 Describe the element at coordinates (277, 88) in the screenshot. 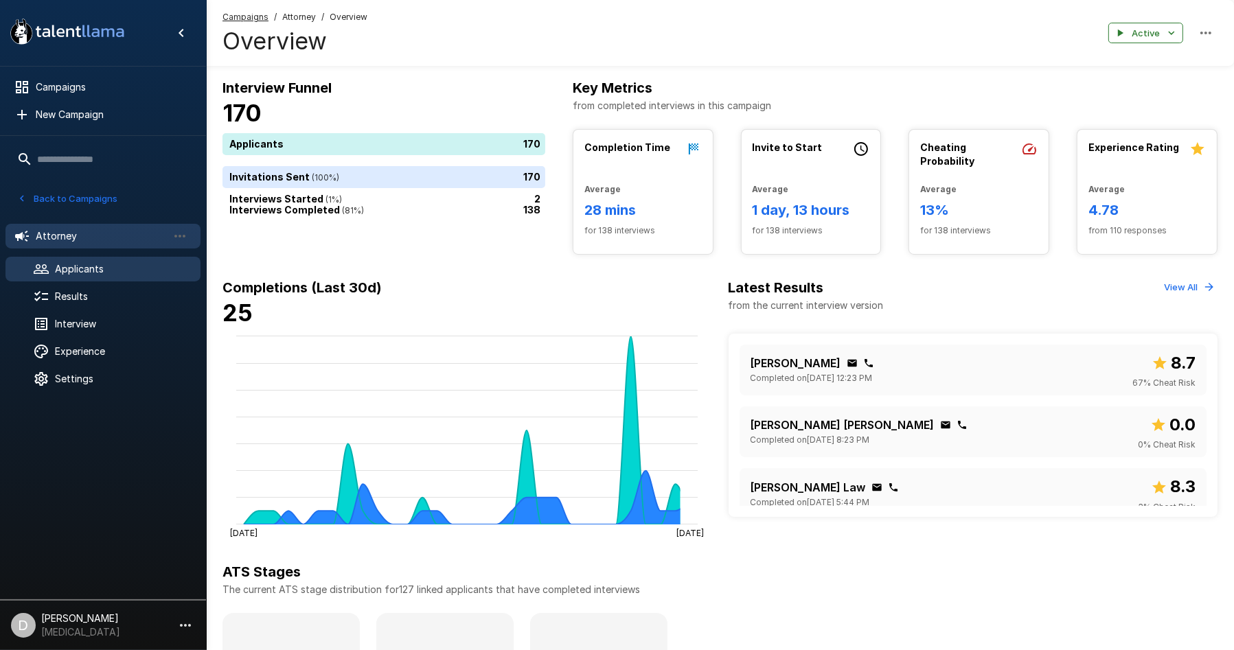

I see `b: Interview Funnel` at that location.